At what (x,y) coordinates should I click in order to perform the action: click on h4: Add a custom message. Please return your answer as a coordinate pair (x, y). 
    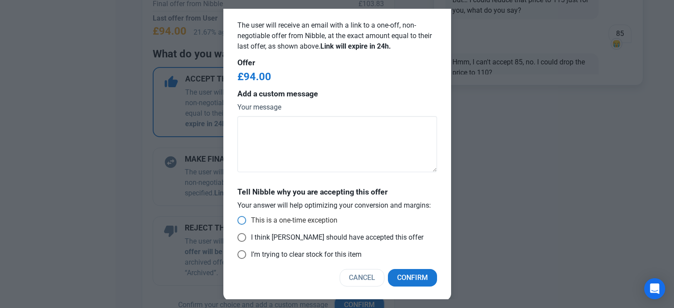
    Looking at the image, I should click on (337, 94).